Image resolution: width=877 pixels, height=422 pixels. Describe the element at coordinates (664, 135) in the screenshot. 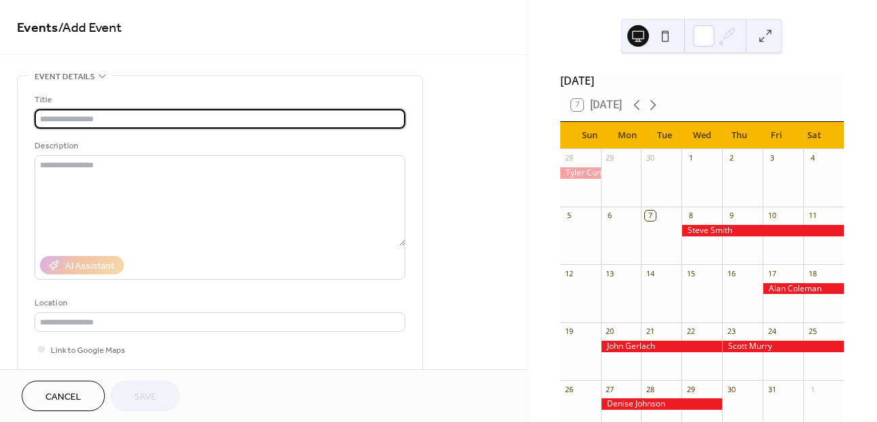

I see `div: Tue` at that location.